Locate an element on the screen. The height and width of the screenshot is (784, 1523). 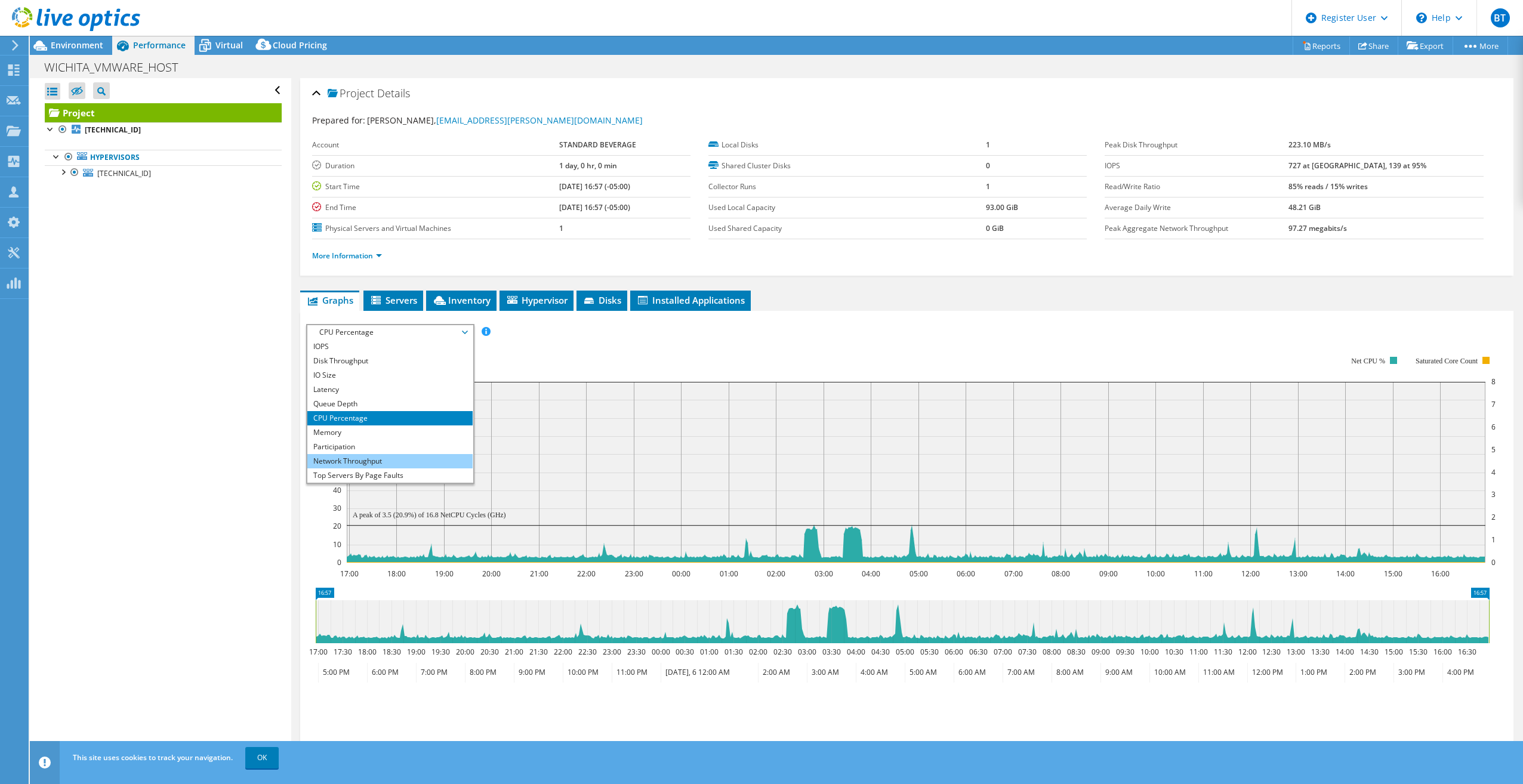
label: Average Daily Write is located at coordinates (1196, 208).